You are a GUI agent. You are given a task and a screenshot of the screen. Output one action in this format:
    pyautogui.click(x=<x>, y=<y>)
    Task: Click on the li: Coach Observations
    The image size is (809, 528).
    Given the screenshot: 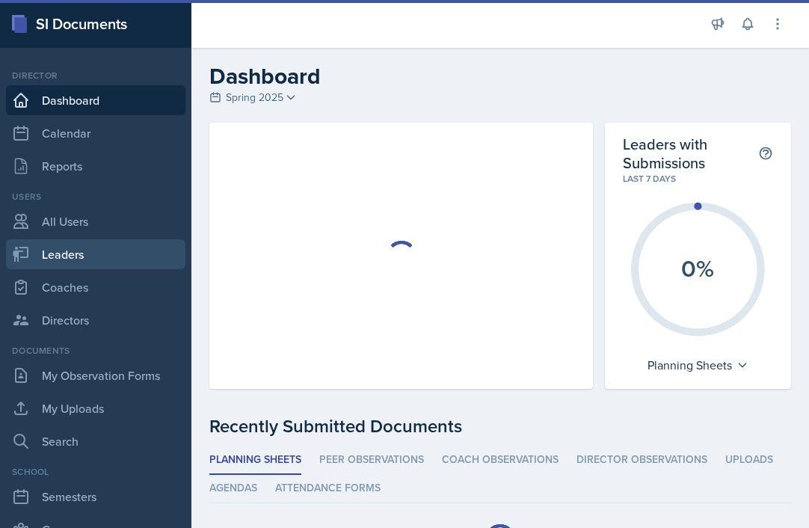 What is the action you would take?
    pyautogui.click(x=500, y=460)
    